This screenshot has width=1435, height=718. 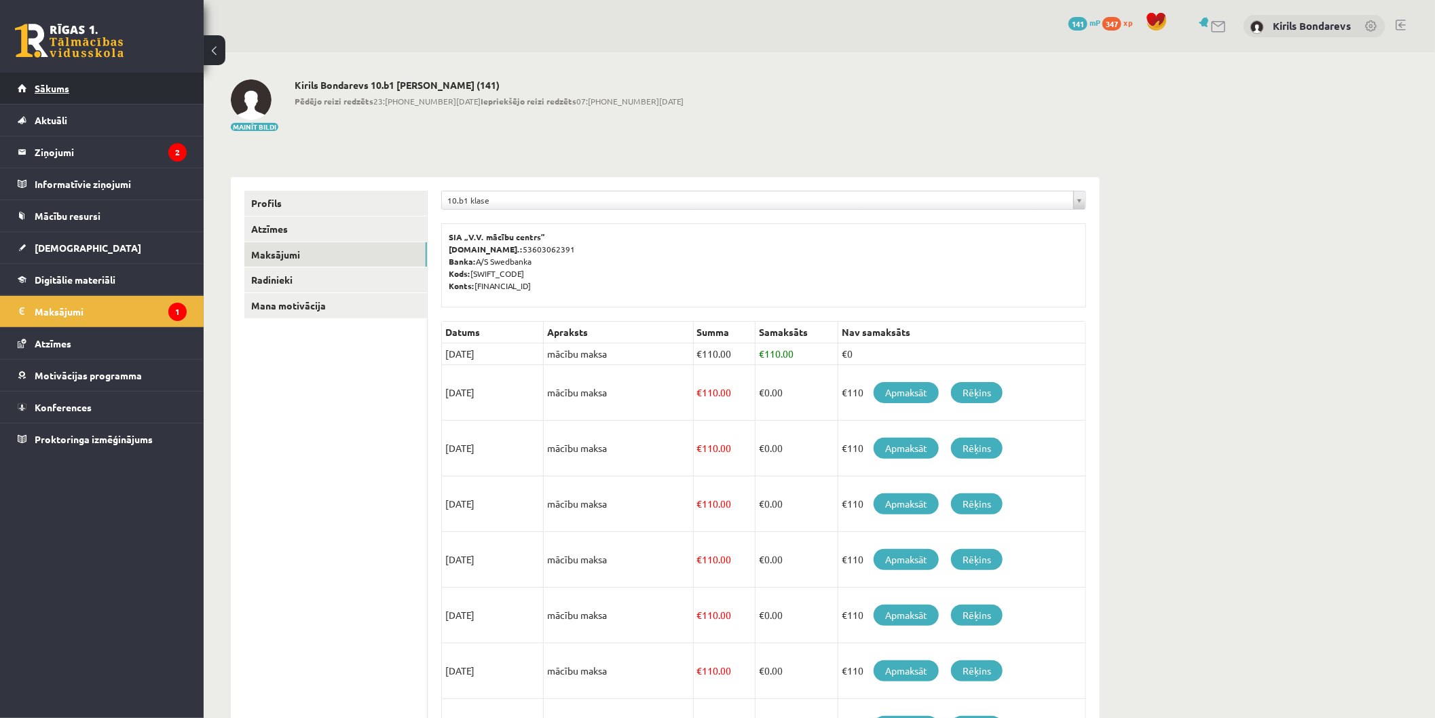 I want to click on i: 1, so click(x=177, y=312).